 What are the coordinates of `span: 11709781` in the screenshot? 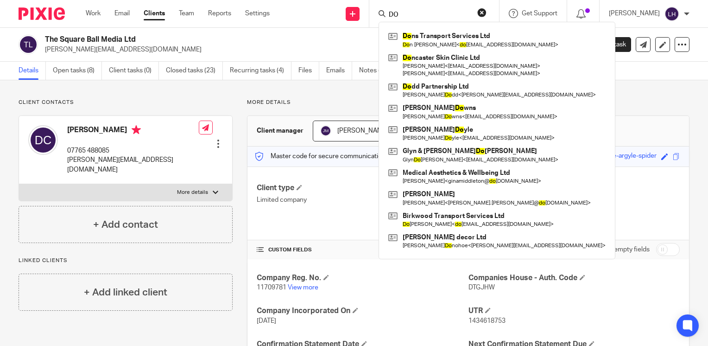 It's located at (272, 287).